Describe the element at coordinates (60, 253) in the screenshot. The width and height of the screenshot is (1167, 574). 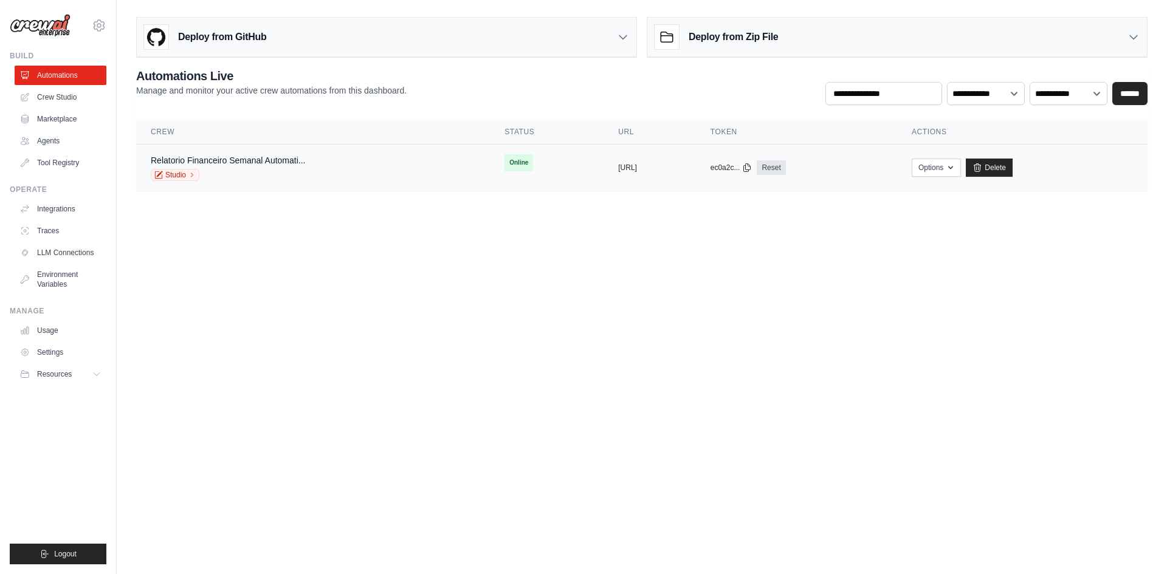
I see `a: LLM Connections` at that location.